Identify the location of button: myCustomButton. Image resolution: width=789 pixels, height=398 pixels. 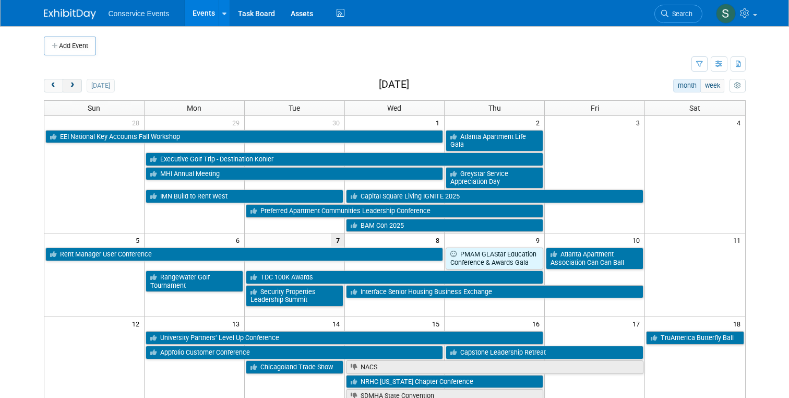
(737, 86).